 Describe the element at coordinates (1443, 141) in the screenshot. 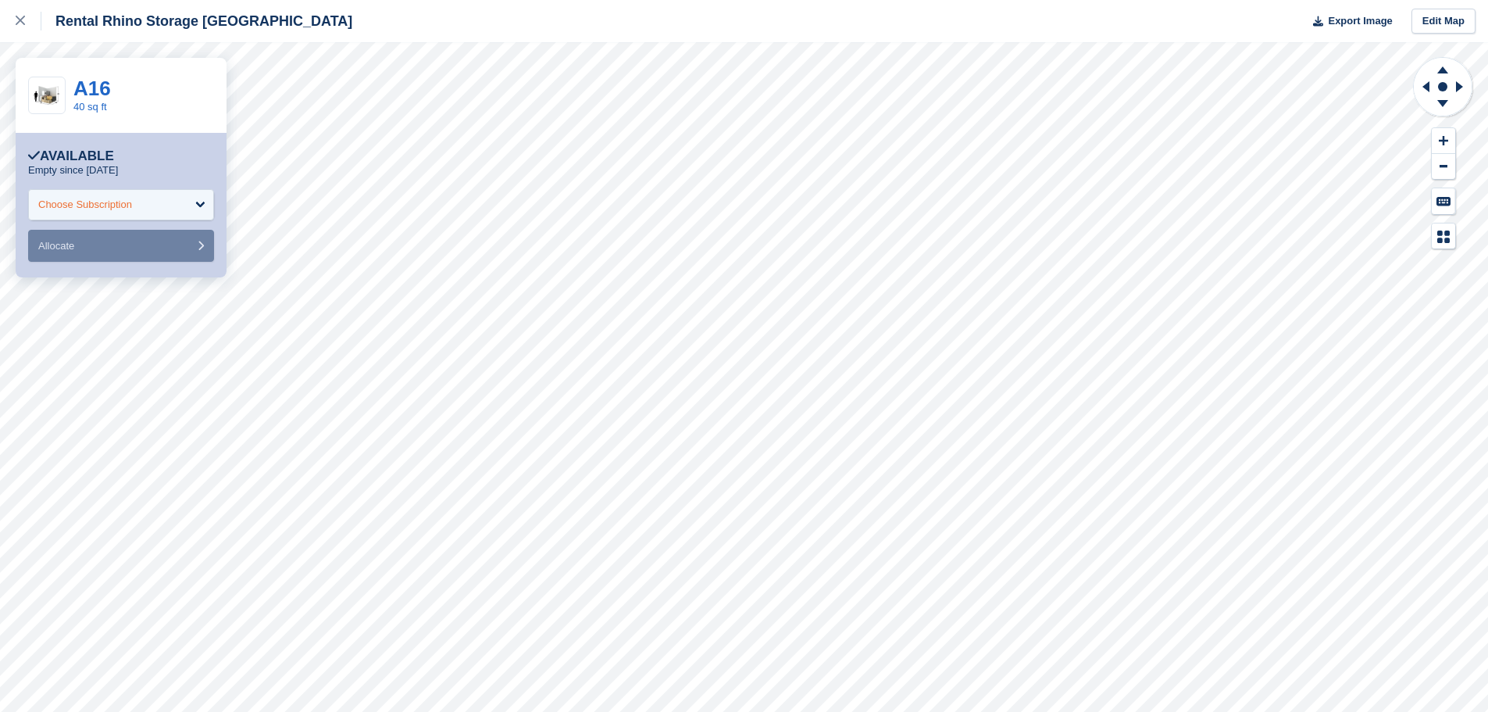

I see `button: Zoom In` at that location.